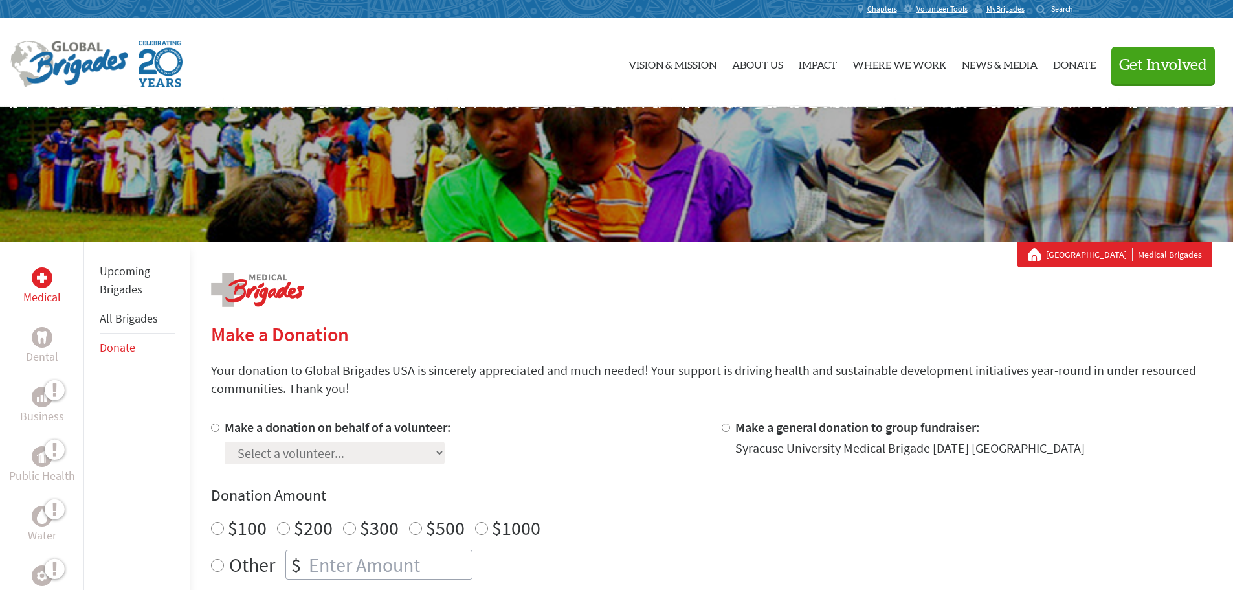 The image size is (1233, 590). Describe the element at coordinates (1163, 65) in the screenshot. I see `button: Get Involved` at that location.